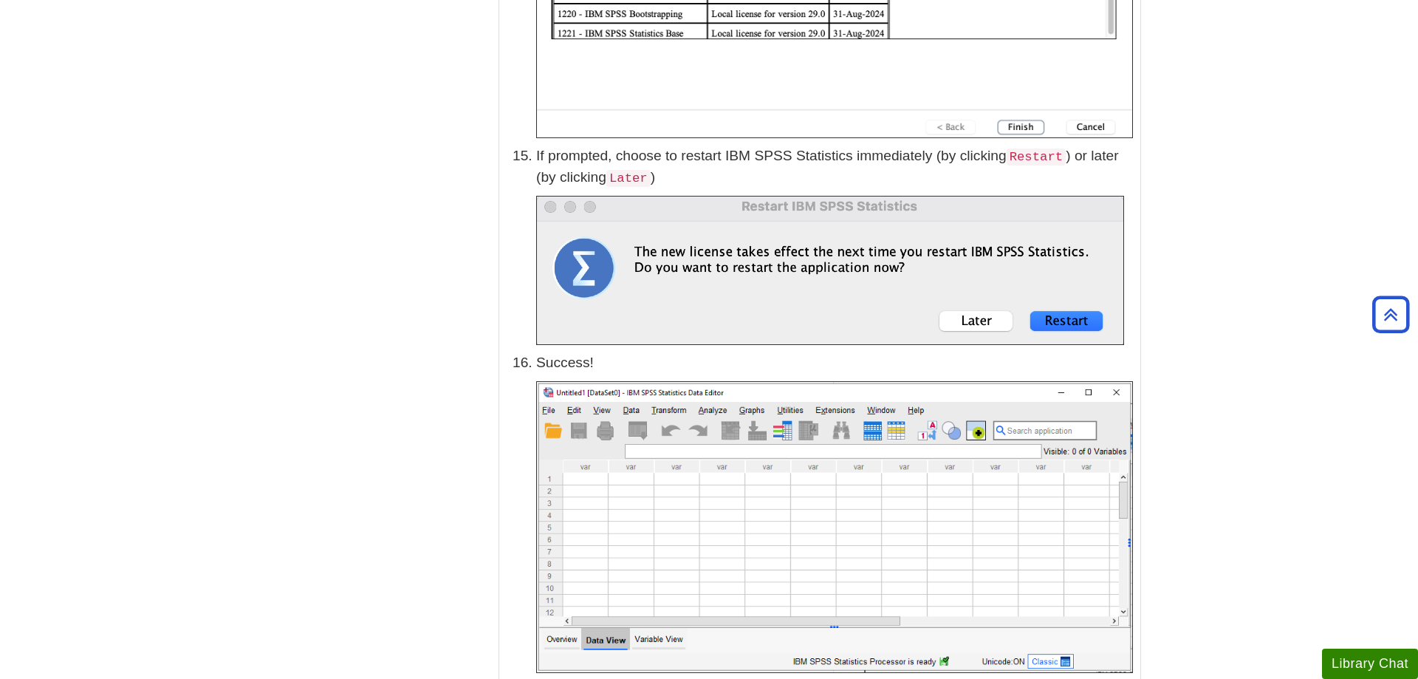  I want to click on img: 'Restart IBM SPSS Statistics' window; 'Restart' is highlighted., so click(830, 270).